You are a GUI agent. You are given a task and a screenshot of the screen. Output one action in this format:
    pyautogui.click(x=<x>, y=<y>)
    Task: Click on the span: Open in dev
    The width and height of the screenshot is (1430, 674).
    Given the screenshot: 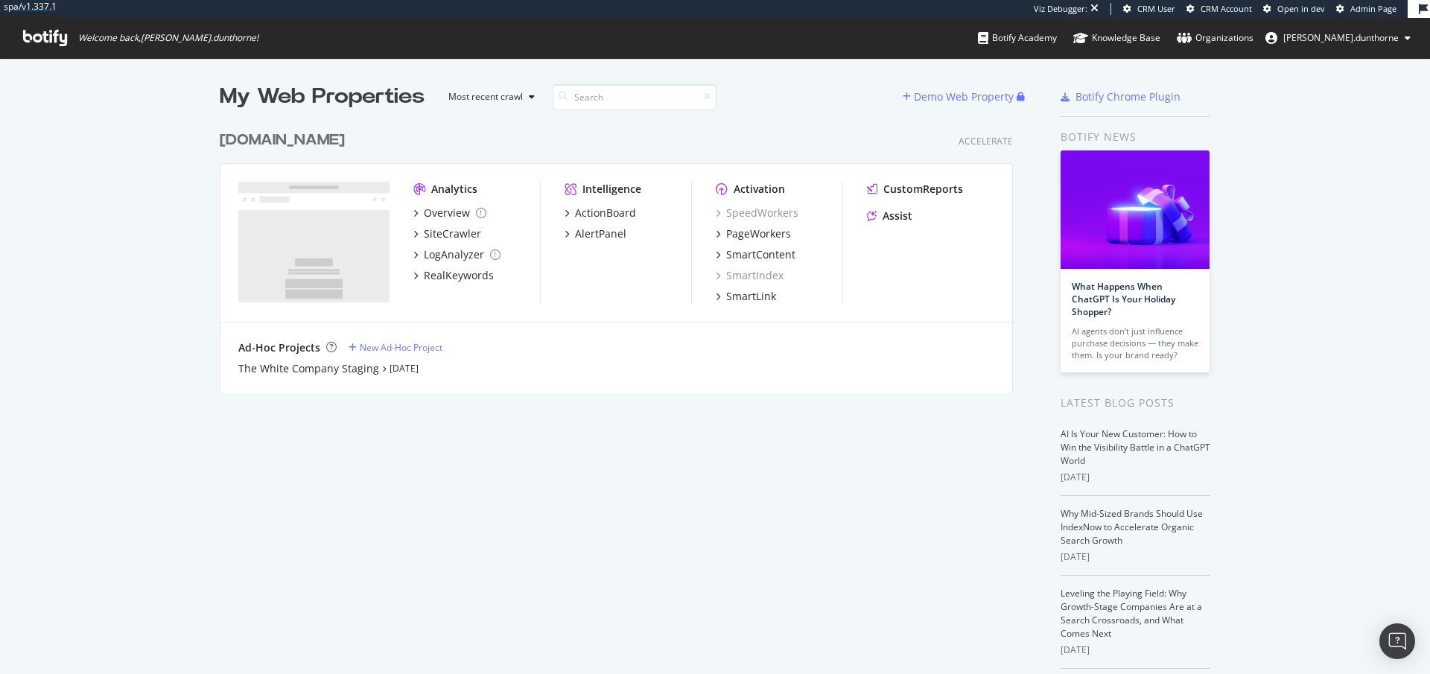 What is the action you would take?
    pyautogui.click(x=1302, y=8)
    